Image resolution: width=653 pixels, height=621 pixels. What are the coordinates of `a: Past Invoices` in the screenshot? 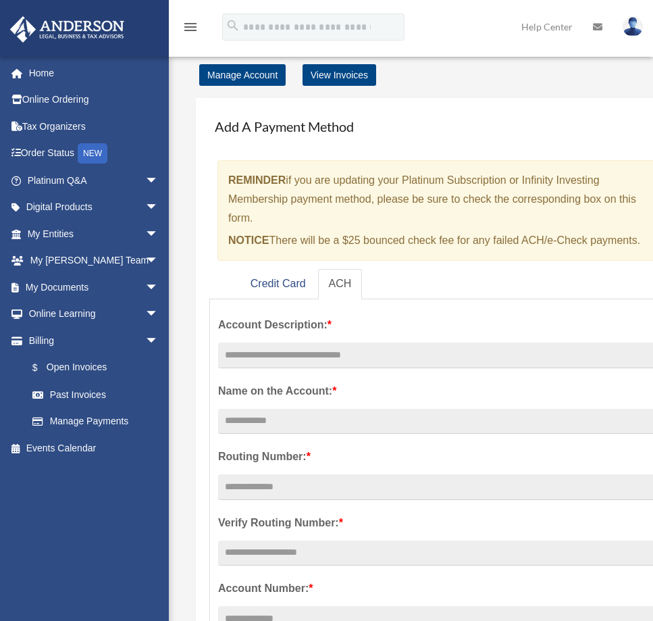 It's located at (99, 394).